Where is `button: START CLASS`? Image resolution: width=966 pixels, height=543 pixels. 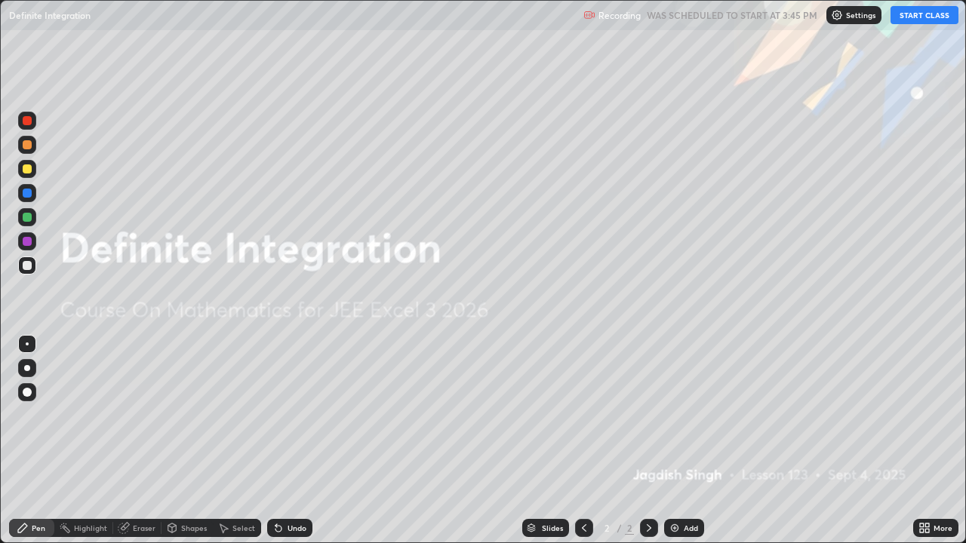
button: START CLASS is located at coordinates (924, 15).